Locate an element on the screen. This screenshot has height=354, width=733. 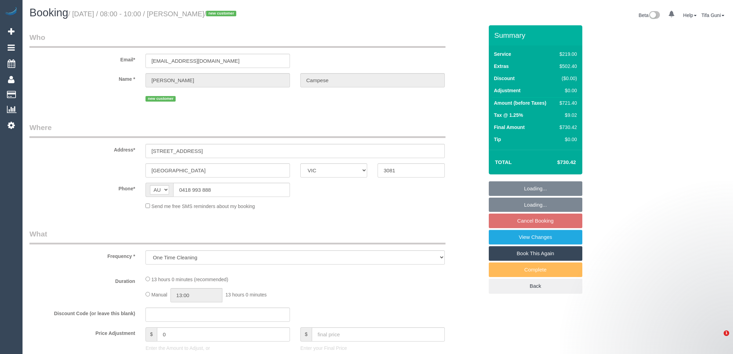
a: Beta is located at coordinates (649, 15).